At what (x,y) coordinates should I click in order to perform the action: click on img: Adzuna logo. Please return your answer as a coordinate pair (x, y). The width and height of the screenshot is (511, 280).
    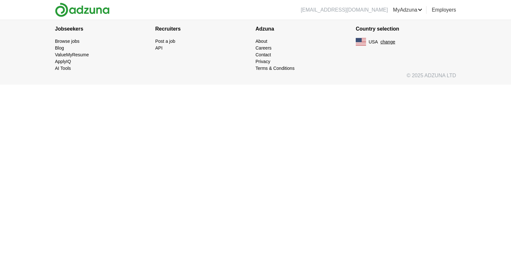
    Looking at the image, I should click on (82, 10).